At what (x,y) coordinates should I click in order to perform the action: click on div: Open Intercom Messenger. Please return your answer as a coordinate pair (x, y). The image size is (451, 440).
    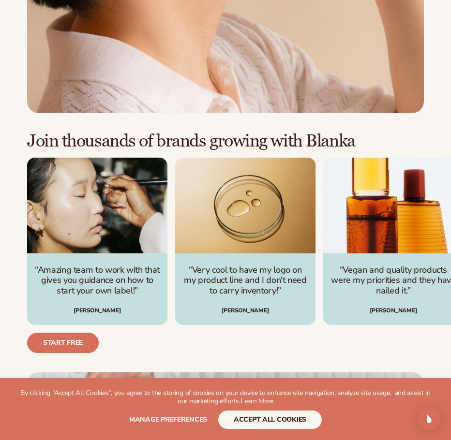
    Looking at the image, I should click on (429, 419).